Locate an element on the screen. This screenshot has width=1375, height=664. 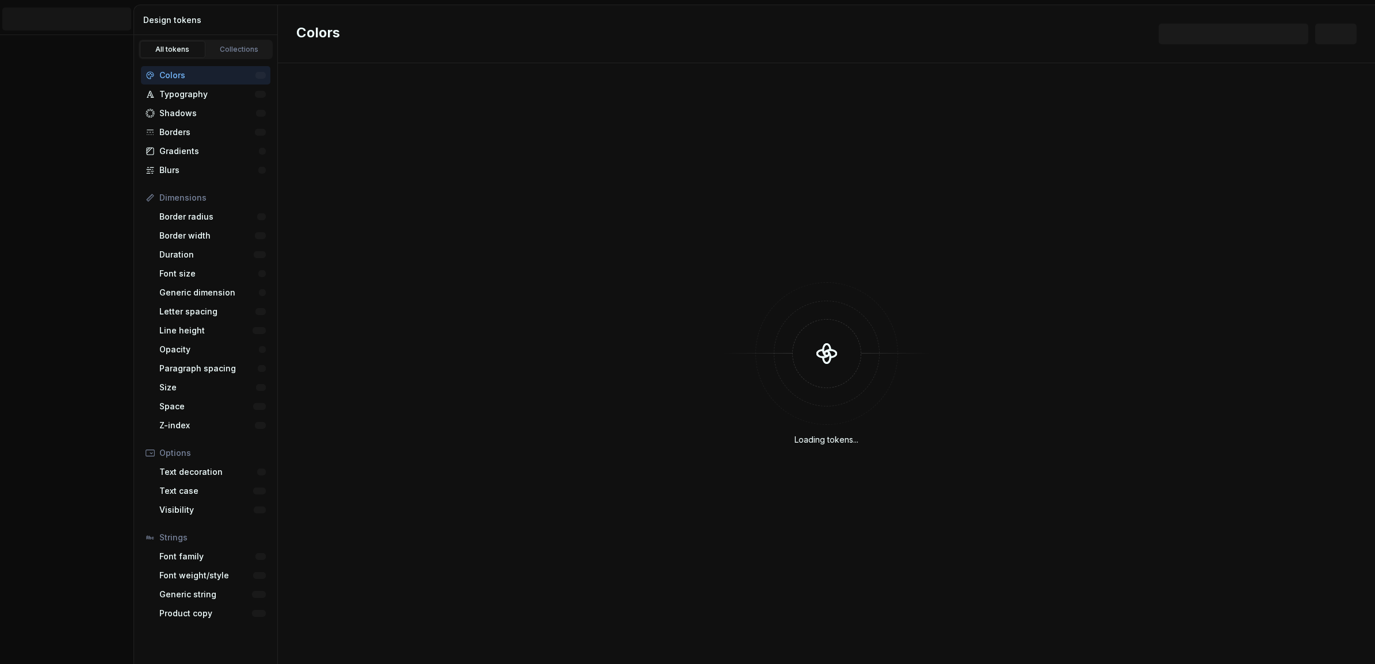
div: Product copy is located at coordinates (205, 614).